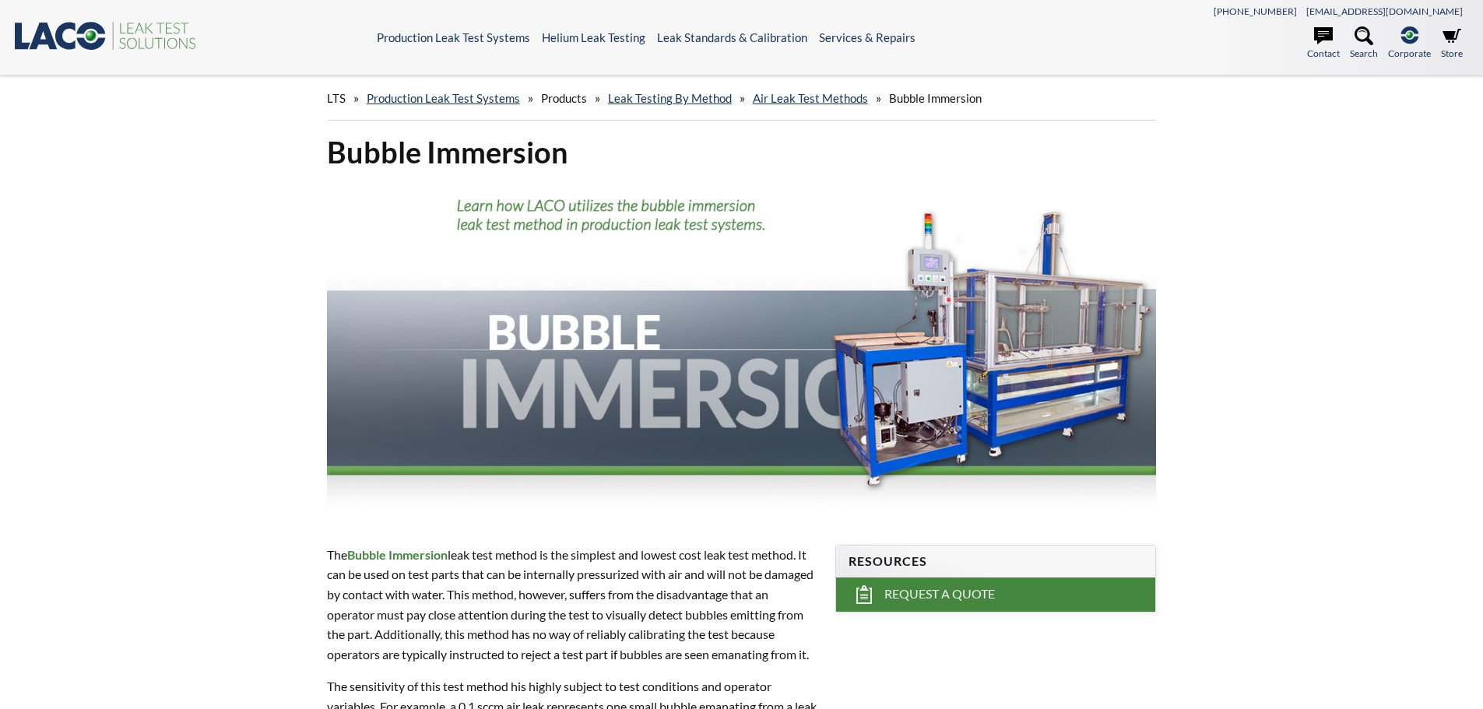 The height and width of the screenshot is (709, 1483). Describe the element at coordinates (1364, 44) in the screenshot. I see `a: Search` at that location.